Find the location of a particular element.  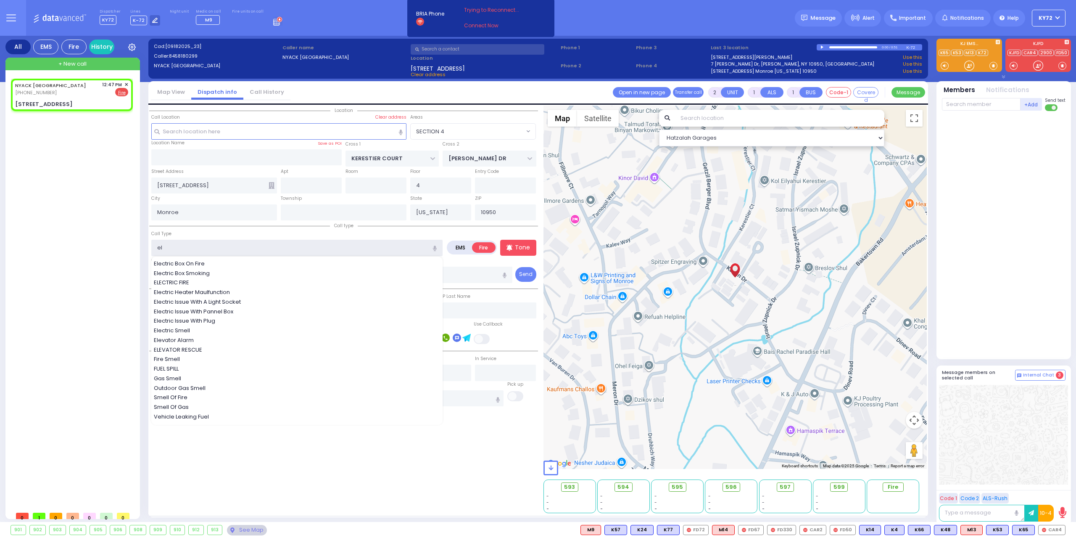

h5: Message members on selected call is located at coordinates (979, 375).